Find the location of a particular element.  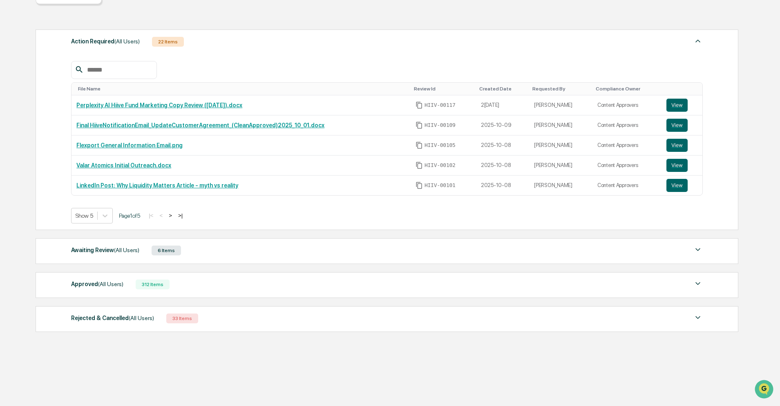

span: HIIV-00117 is located at coordinates (440, 105).